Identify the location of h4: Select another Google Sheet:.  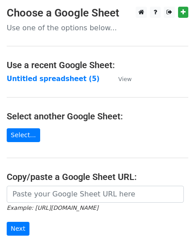
(97, 116).